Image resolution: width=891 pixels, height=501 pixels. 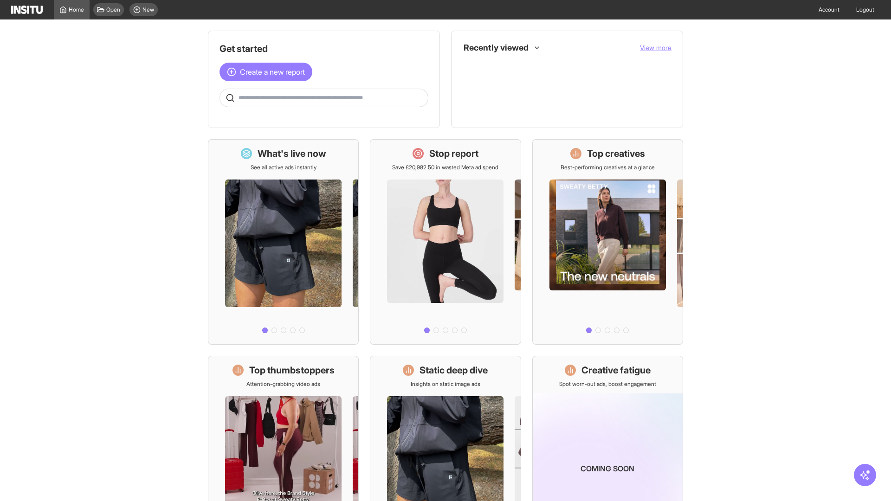 What do you see at coordinates (292, 154) in the screenshot?
I see `h1: What's live now` at bounding box center [292, 154].